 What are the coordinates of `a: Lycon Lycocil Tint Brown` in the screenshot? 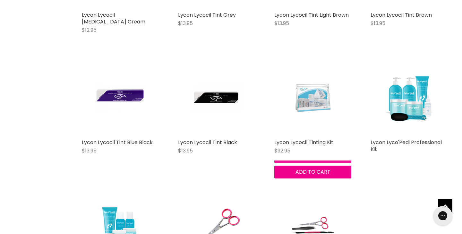 It's located at (401, 15).